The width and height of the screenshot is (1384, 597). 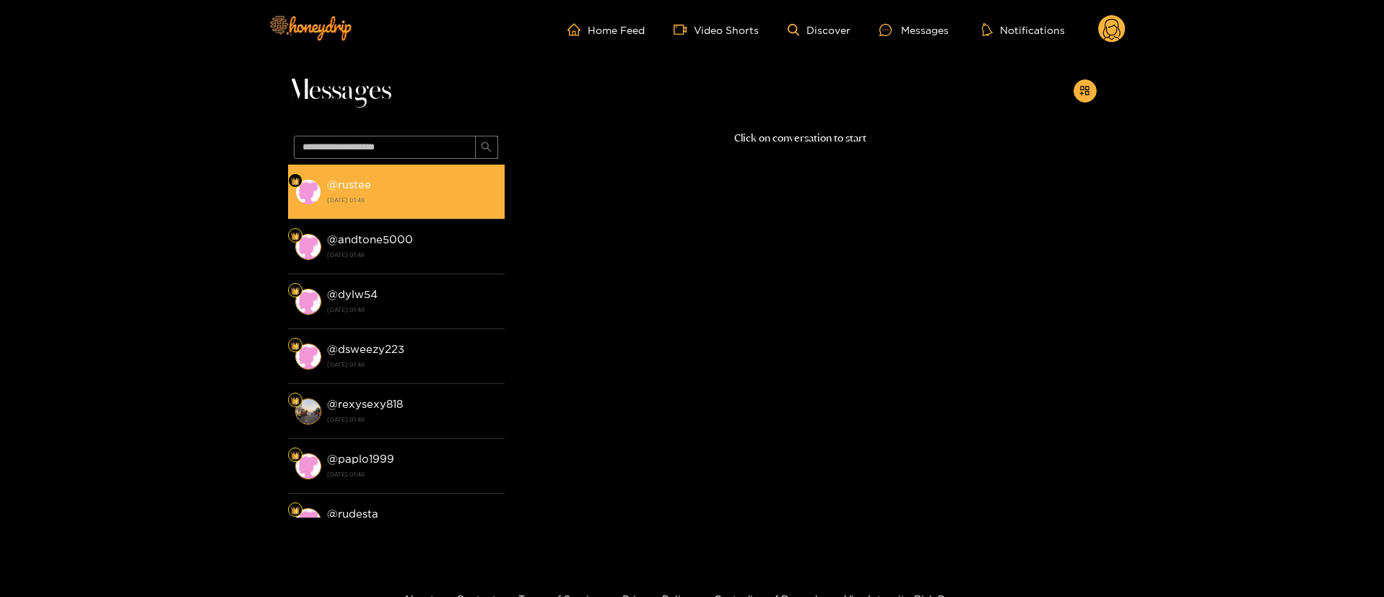 What do you see at coordinates (365, 349) in the screenshot?
I see `strong: @ dsweezy223` at bounding box center [365, 349].